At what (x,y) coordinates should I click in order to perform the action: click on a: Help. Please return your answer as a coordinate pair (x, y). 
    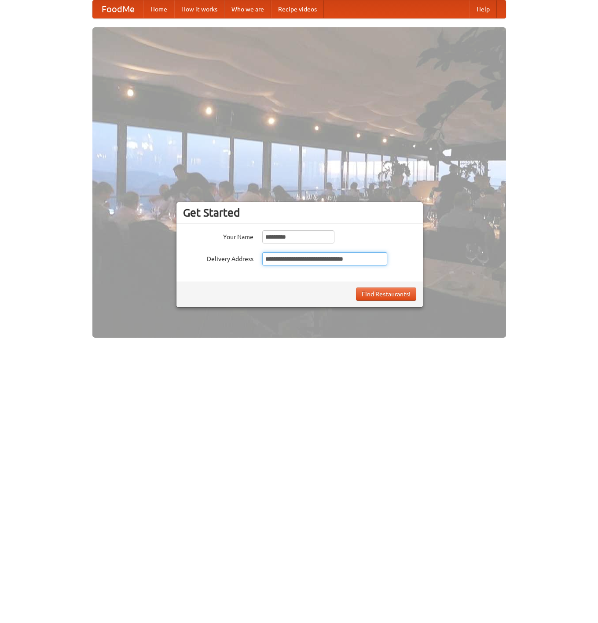
    Looking at the image, I should click on (483, 9).